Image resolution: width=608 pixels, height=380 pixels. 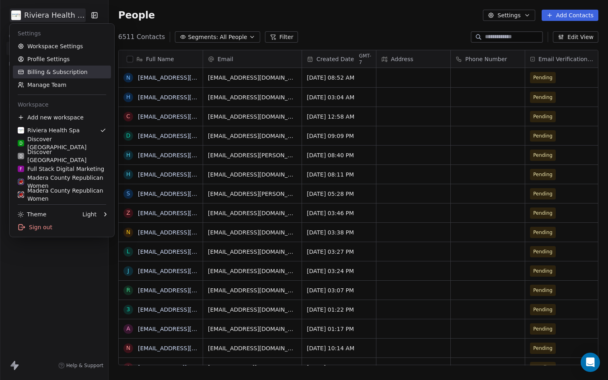 I want to click on div: Theme, so click(x=32, y=214).